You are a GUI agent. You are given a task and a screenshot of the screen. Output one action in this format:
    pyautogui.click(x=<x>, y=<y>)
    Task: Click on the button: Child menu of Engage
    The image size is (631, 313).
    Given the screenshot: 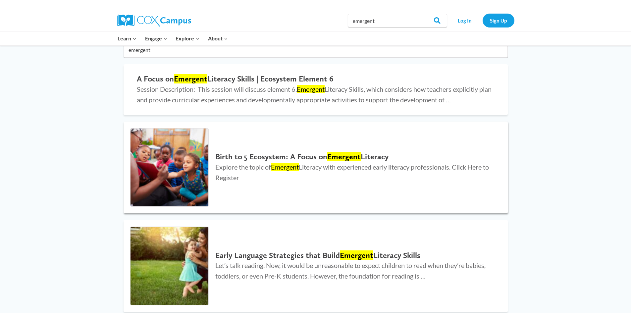 What is the action you would take?
    pyautogui.click(x=156, y=38)
    